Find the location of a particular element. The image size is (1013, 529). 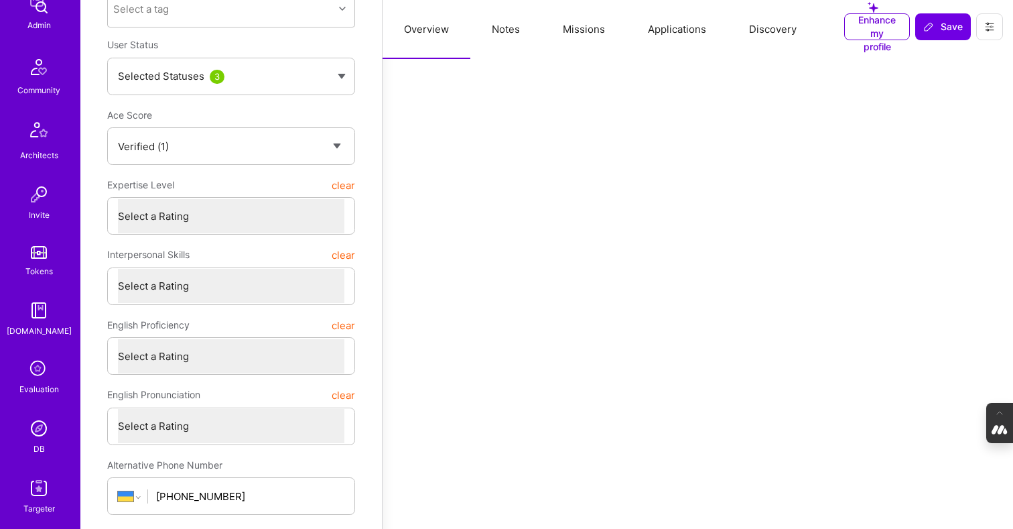

span: Selected Statuses is located at coordinates (161, 76).